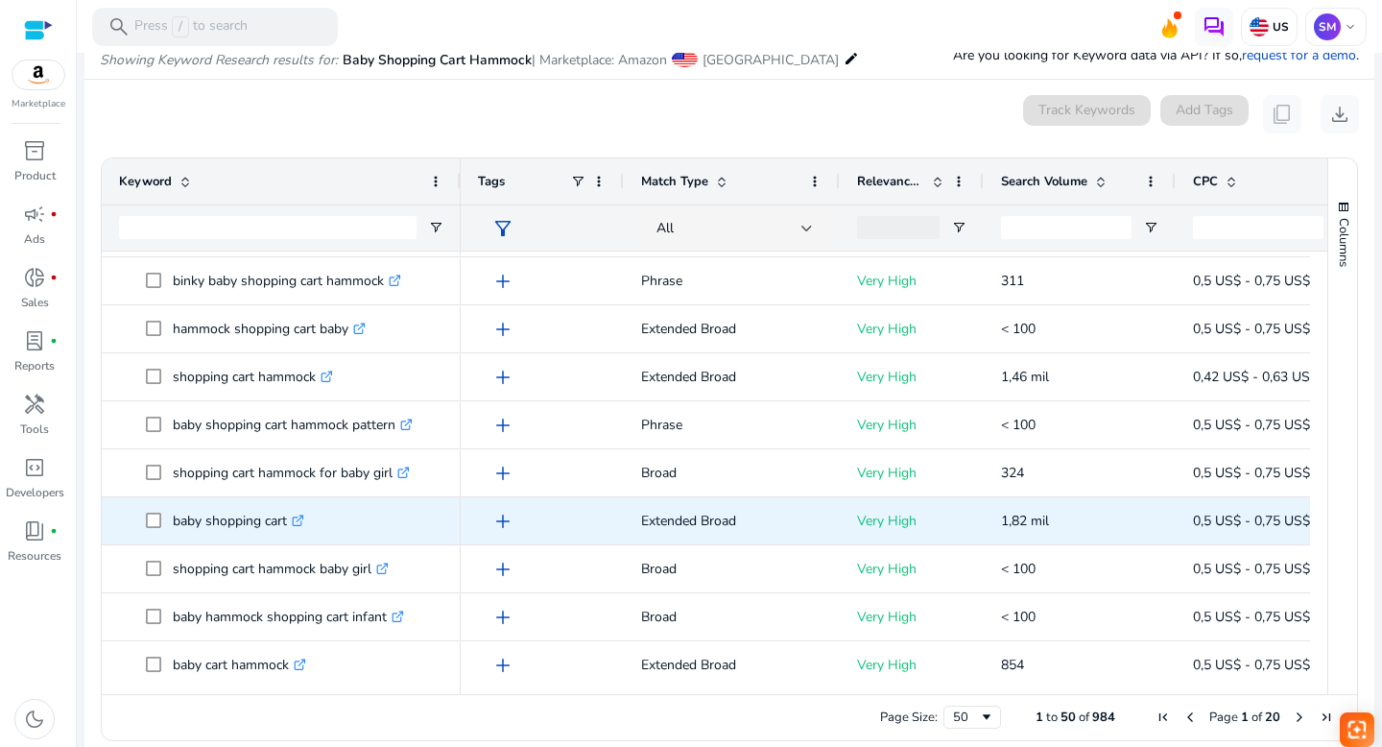 The image size is (1382, 747). Describe the element at coordinates (191, 27) in the screenshot. I see `p: Press to search` at that location.